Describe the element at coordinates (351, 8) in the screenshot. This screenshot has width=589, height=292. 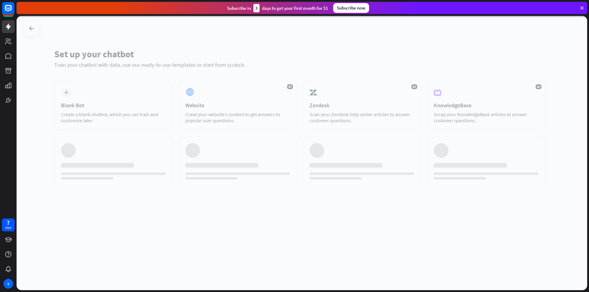
I see `div: Subscribe now` at that location.